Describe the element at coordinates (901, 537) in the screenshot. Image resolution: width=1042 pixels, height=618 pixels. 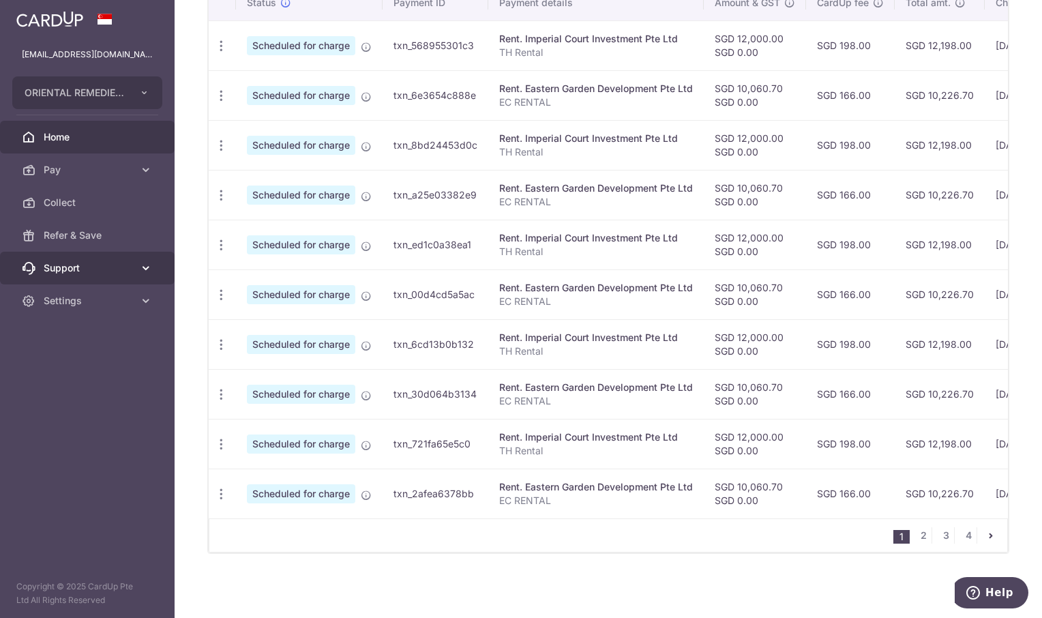
I see `li: 1` at that location.